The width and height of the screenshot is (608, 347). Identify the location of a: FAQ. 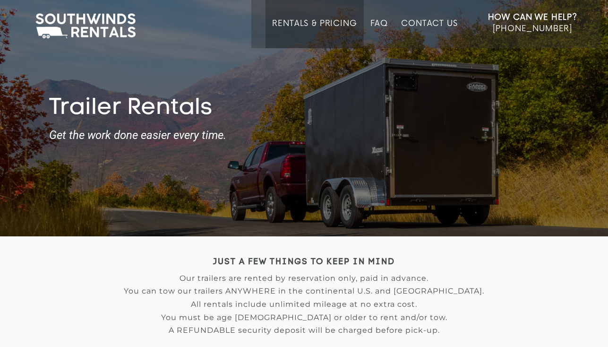
(379, 34).